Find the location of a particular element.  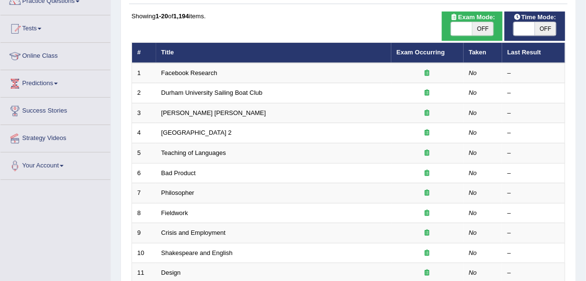

a: Teaching of Languages is located at coordinates (194, 153).